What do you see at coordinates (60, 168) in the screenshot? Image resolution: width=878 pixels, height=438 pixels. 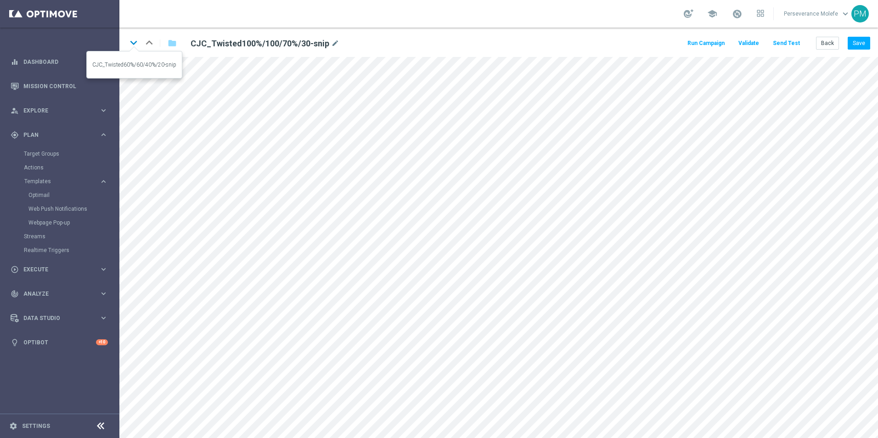 I see `a: Actions` at bounding box center [60, 168].